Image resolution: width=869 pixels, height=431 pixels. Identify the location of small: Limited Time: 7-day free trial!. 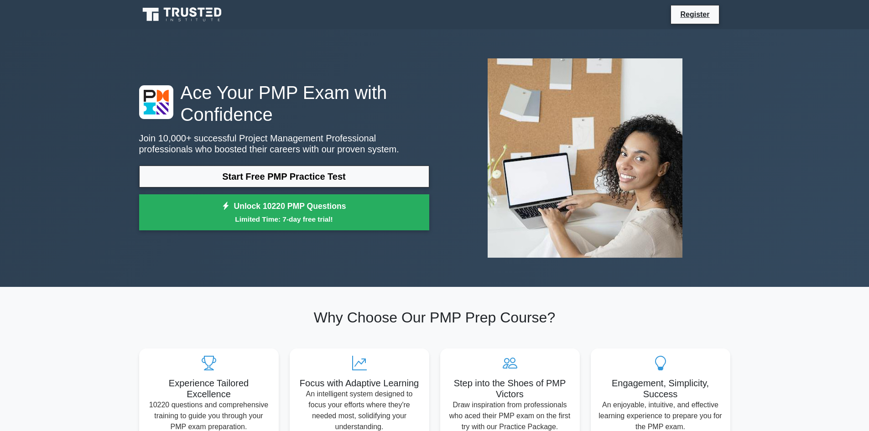
(284, 219).